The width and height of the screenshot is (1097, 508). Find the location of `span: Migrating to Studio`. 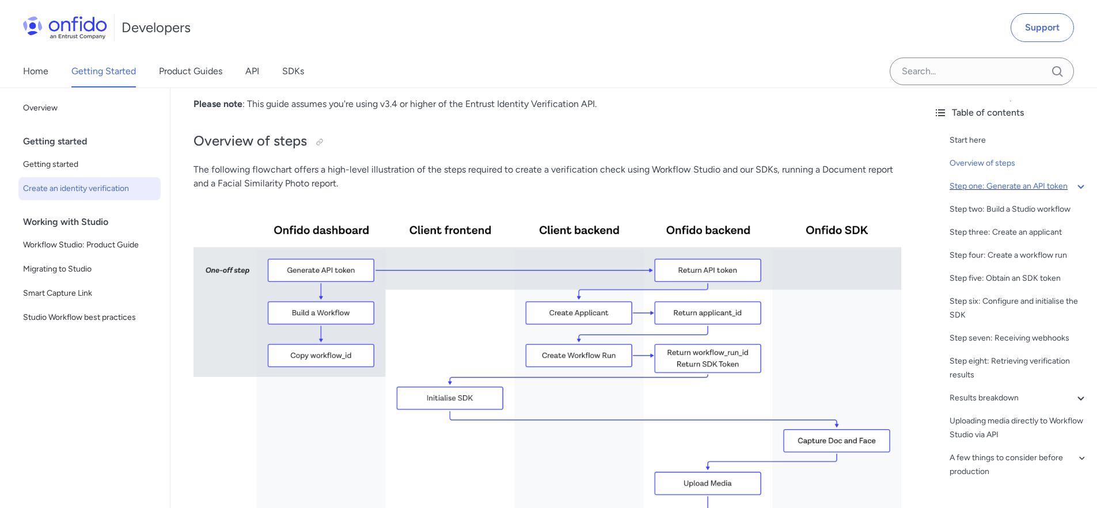

span: Migrating to Studio is located at coordinates (89, 270).